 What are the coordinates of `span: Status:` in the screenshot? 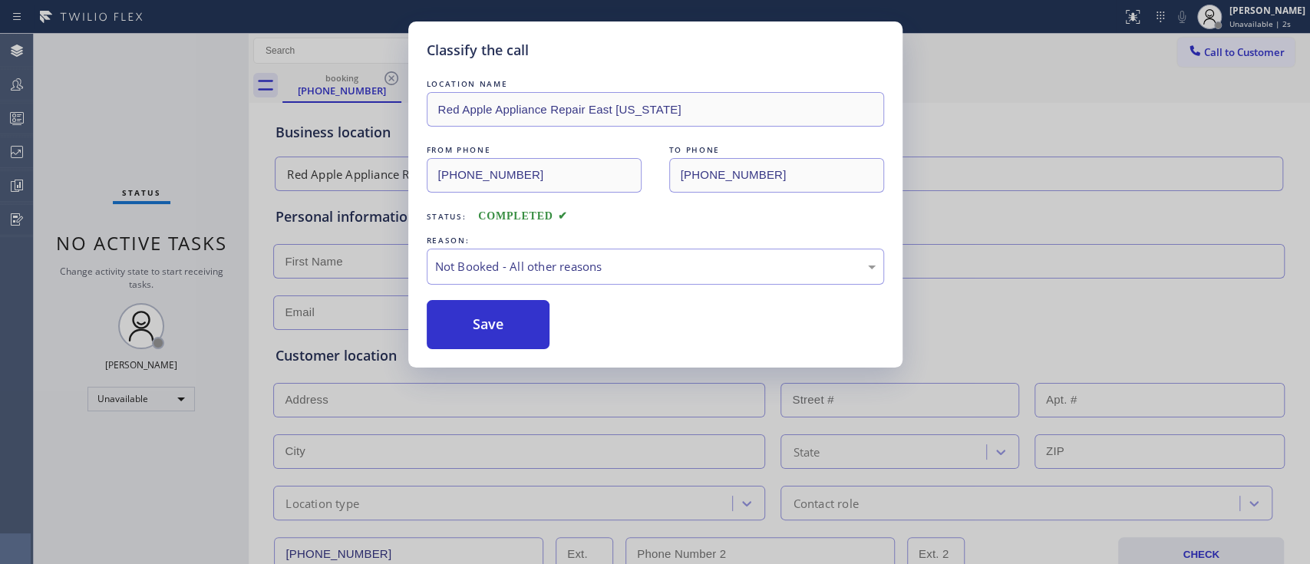 It's located at (447, 216).